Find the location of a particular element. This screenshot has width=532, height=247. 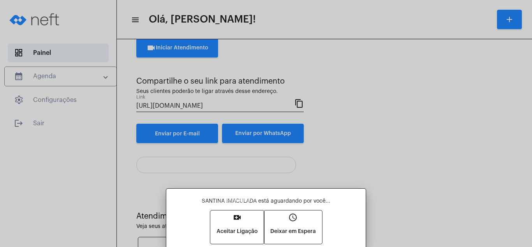

p: SANTINA IMACULADA está aguardando por você... is located at coordinates (266, 201).